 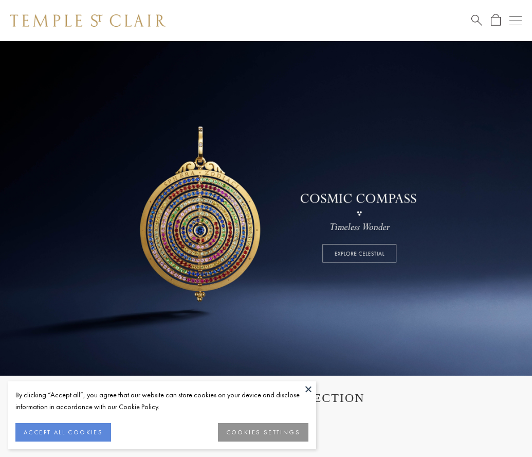 What do you see at coordinates (516, 21) in the screenshot?
I see `button: Open navigation` at bounding box center [516, 21].